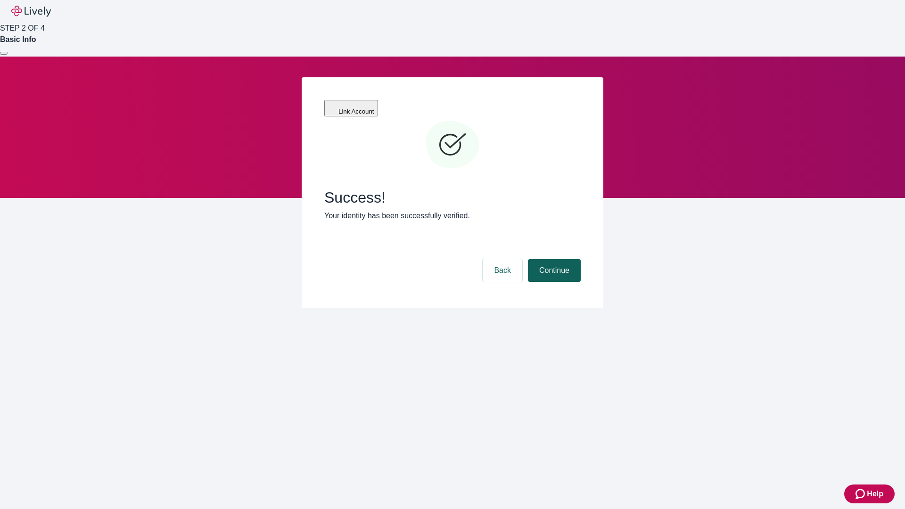 The height and width of the screenshot is (509, 905). What do you see at coordinates (869, 494) in the screenshot?
I see `button: Zendesk support iconHelp` at bounding box center [869, 494].